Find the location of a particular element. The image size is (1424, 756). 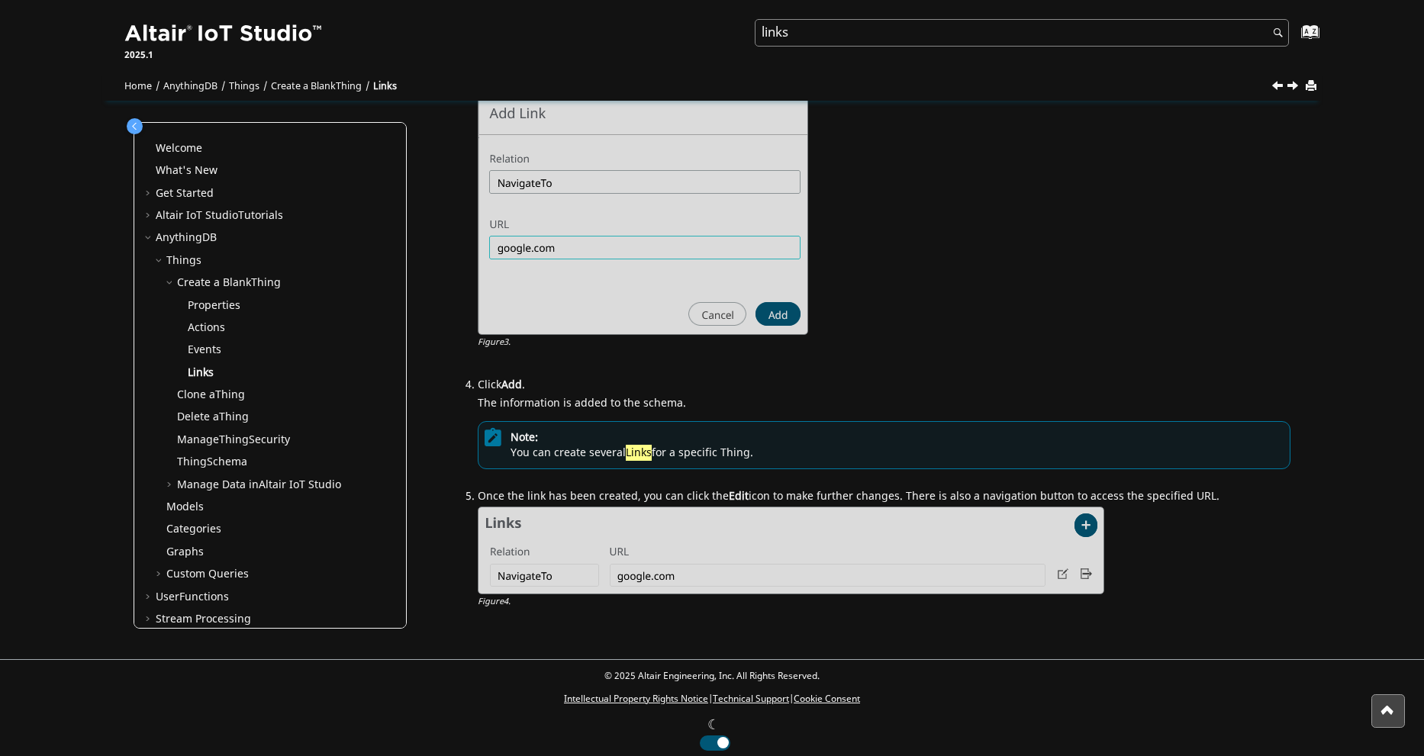

span: Collapse Things is located at coordinates (160, 261).